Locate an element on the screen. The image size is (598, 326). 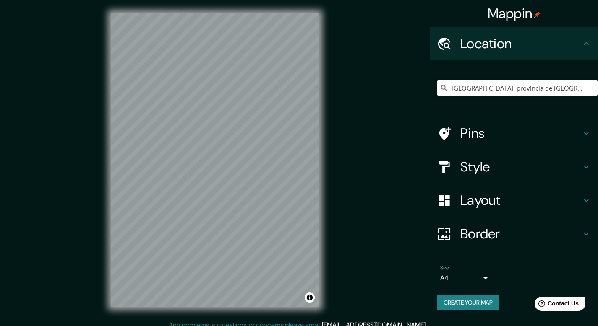
input: Pick your city or area is located at coordinates (517, 88).